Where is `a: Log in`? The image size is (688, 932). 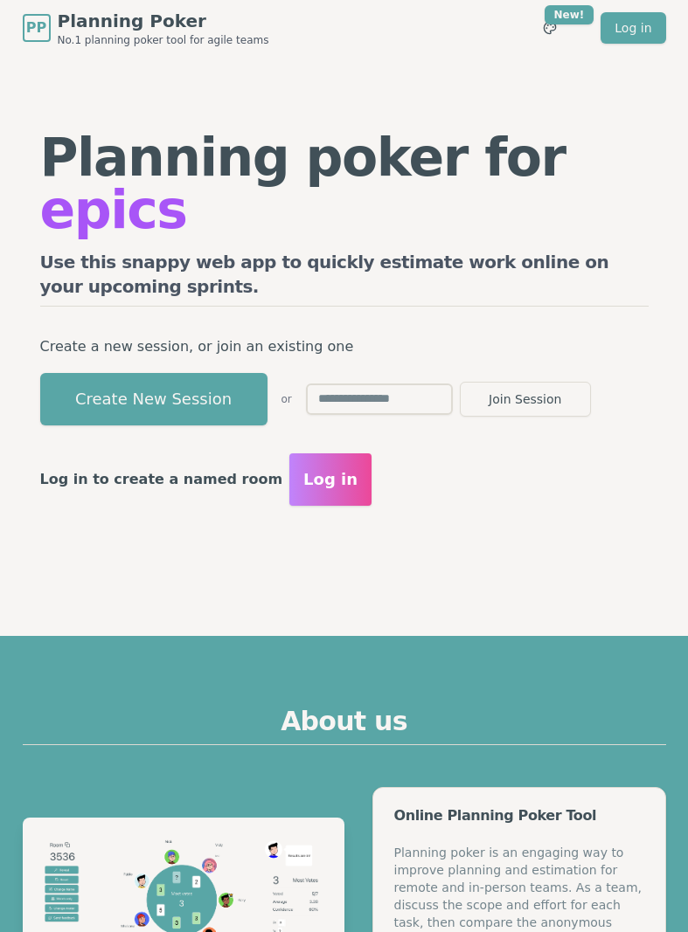
a: Log in is located at coordinates (633, 28).